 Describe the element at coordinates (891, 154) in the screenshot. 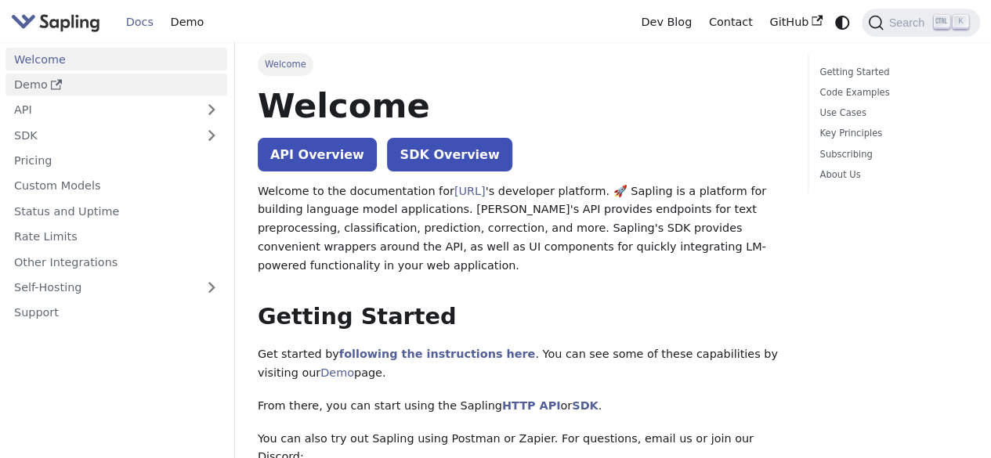

I see `a: Subscribing` at that location.